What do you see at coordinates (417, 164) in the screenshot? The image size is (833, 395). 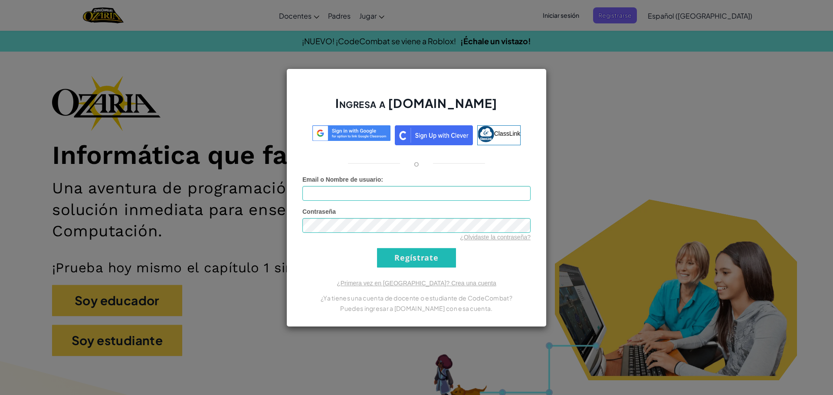 I see `p: o` at bounding box center [417, 164].